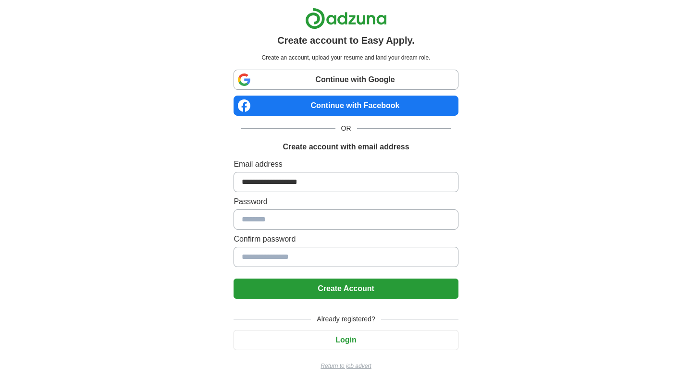 Image resolution: width=692 pixels, height=390 pixels. Describe the element at coordinates (345, 289) in the screenshot. I see `button: Create Account` at that location.